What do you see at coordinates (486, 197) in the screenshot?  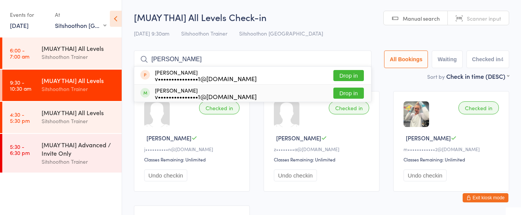 I see `button: Exit kiosk mode` at bounding box center [486, 197].